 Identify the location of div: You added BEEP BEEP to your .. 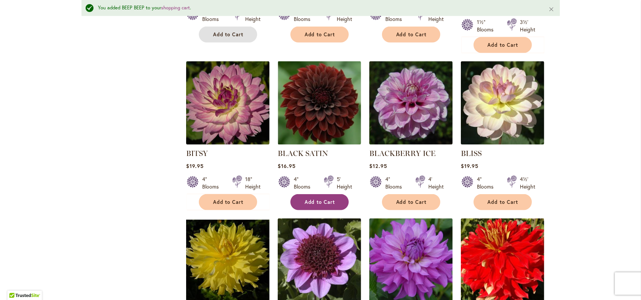
(318, 8).